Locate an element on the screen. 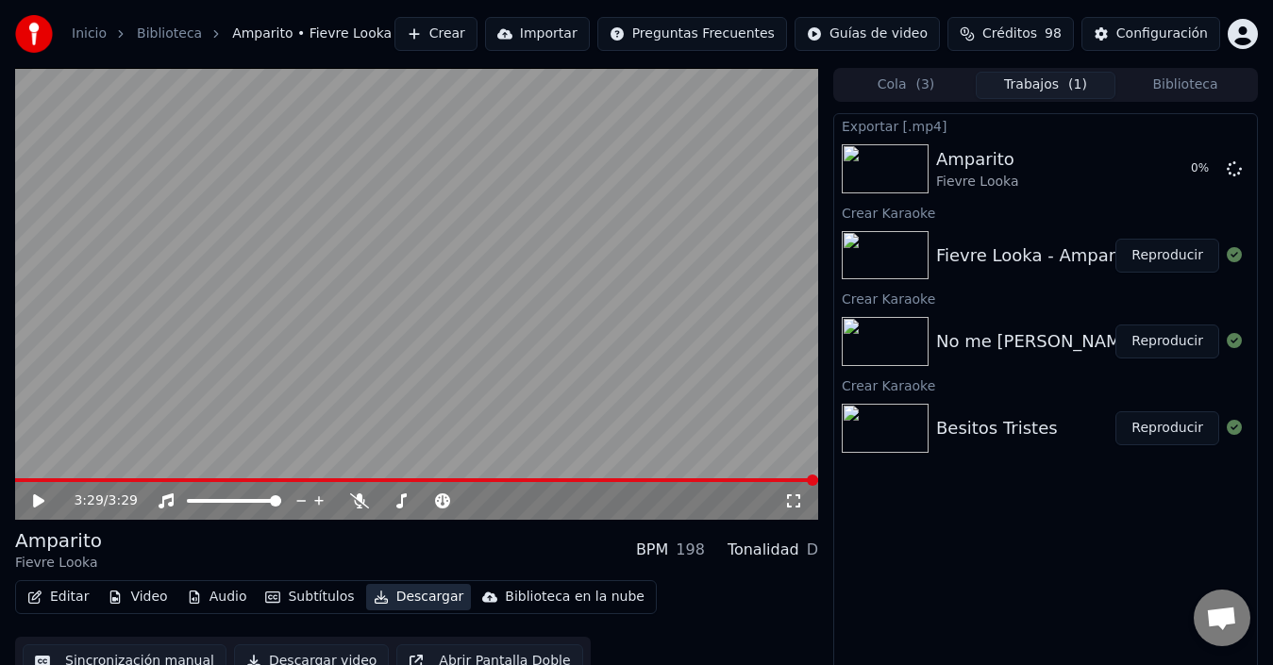 The width and height of the screenshot is (1273, 665). a: Inicio is located at coordinates (89, 34).